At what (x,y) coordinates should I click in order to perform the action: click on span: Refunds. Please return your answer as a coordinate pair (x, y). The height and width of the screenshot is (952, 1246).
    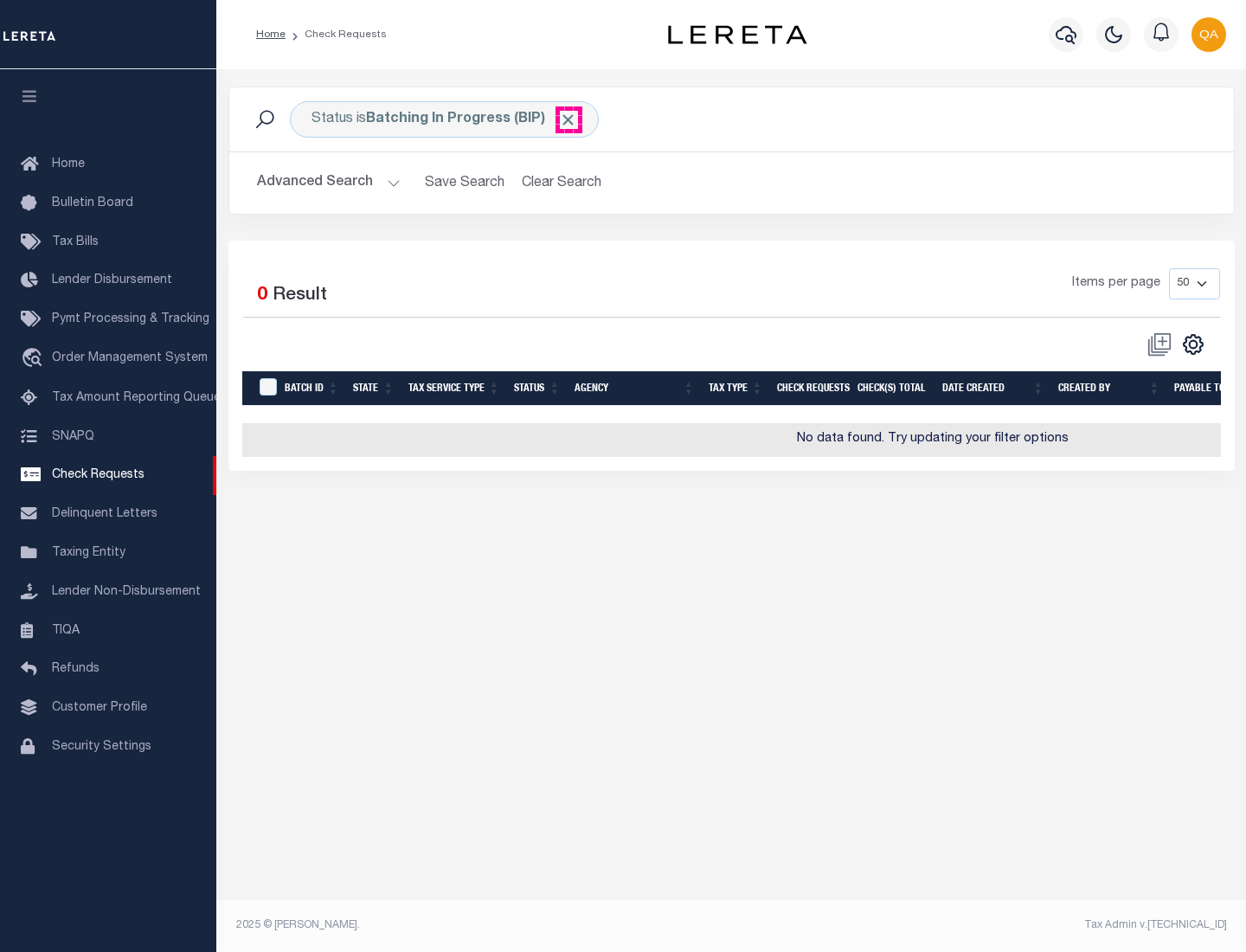
    Looking at the image, I should click on (76, 669).